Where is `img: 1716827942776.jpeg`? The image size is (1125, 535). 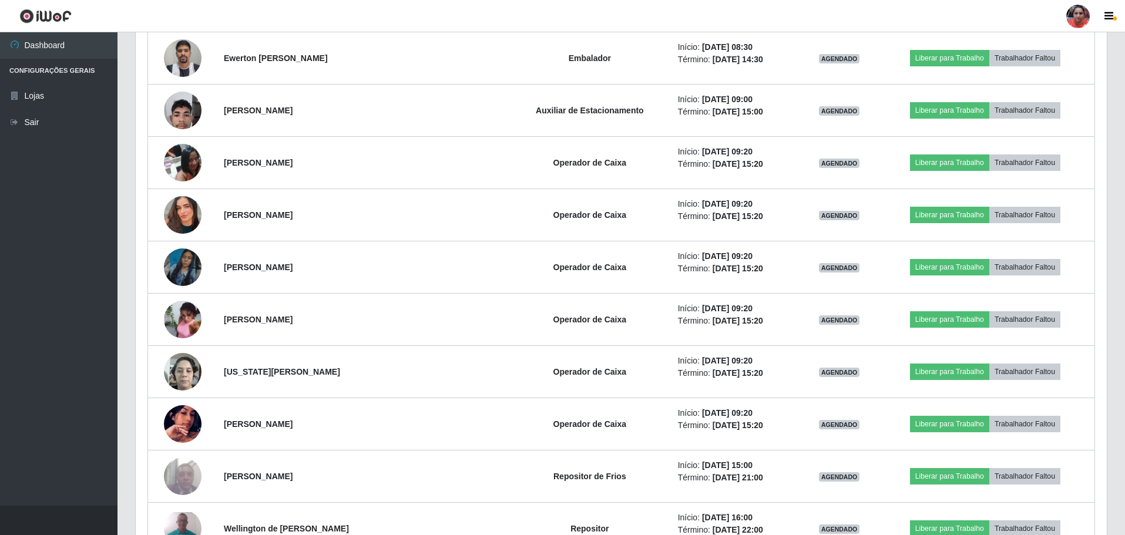
img: 1716827942776.jpeg is located at coordinates (183, 162).